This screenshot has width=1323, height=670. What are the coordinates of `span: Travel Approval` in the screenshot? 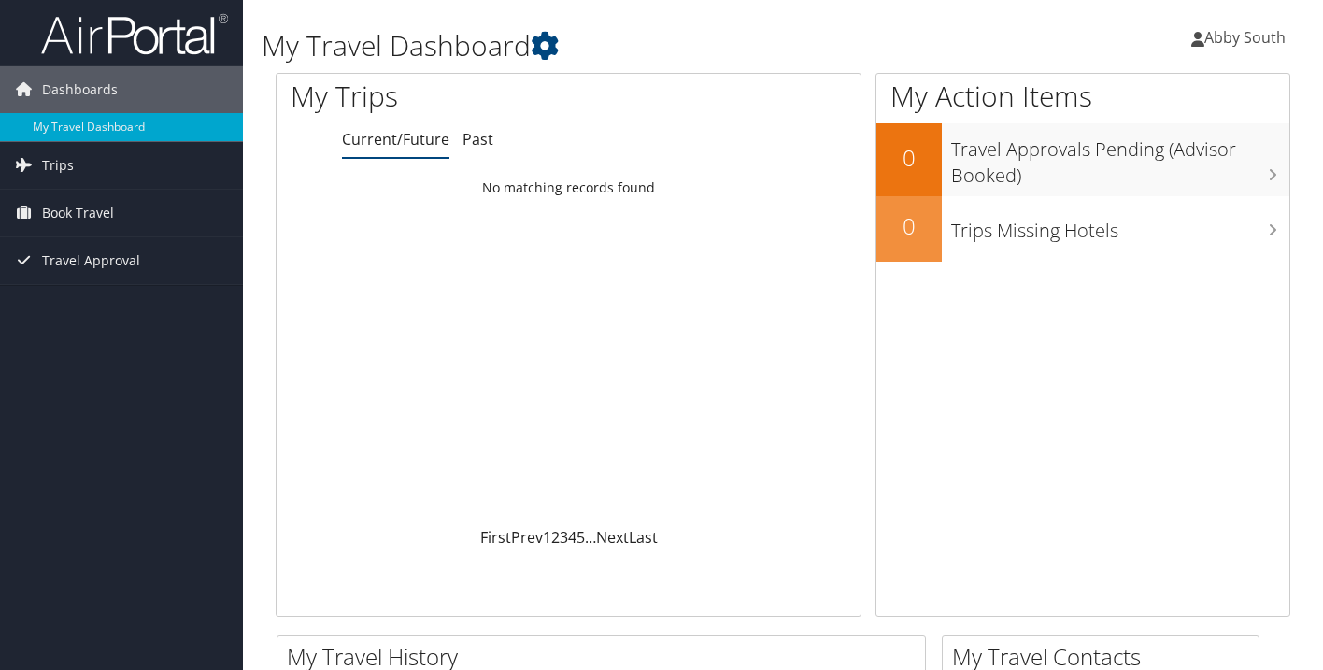 It's located at (91, 261).